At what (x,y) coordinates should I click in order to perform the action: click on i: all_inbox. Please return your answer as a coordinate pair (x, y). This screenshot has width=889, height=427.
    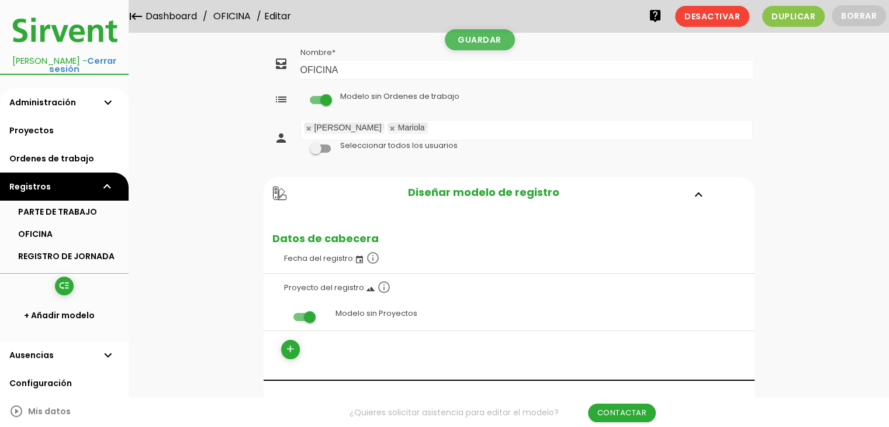
    Looking at the image, I should click on (281, 64).